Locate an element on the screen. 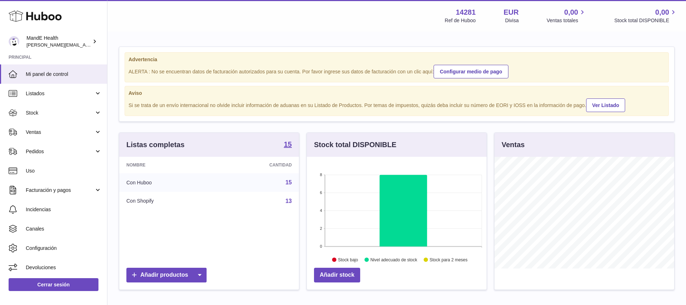  a: Cerrar sesión is located at coordinates (53, 285).